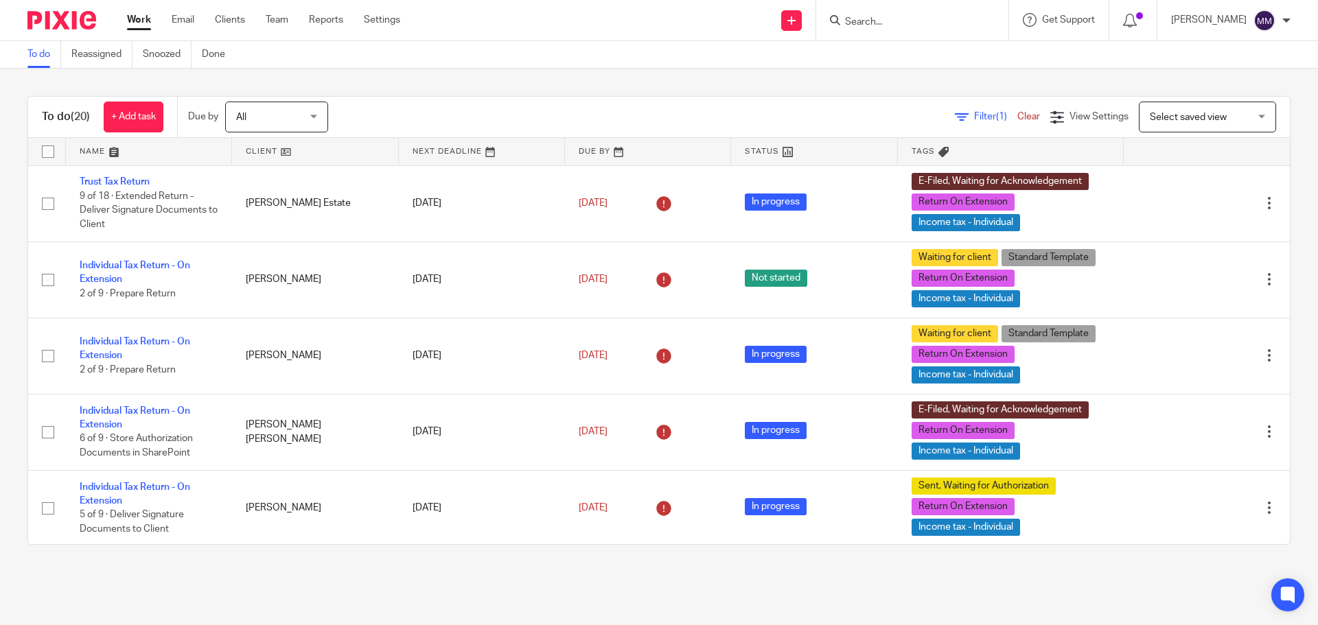 The width and height of the screenshot is (1318, 625). Describe the element at coordinates (62, 20) in the screenshot. I see `img: Pixie` at that location.